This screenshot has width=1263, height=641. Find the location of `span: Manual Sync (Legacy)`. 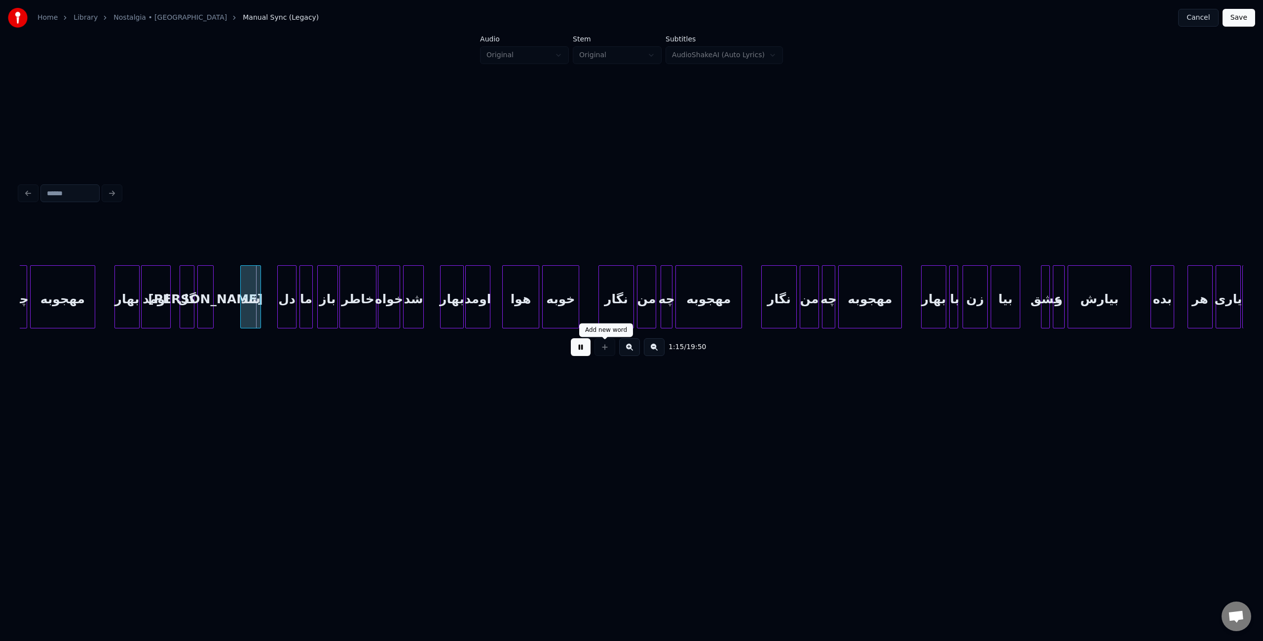

span: Manual Sync (Legacy) is located at coordinates (281, 18).